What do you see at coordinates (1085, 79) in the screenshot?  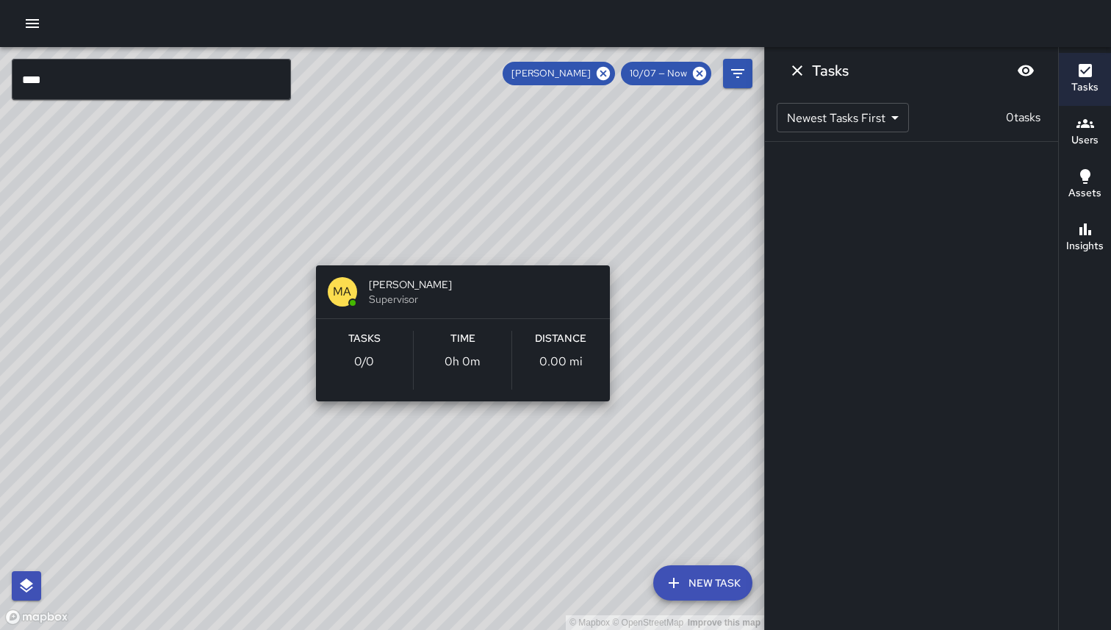 I see `button: Tasks` at bounding box center [1085, 79].